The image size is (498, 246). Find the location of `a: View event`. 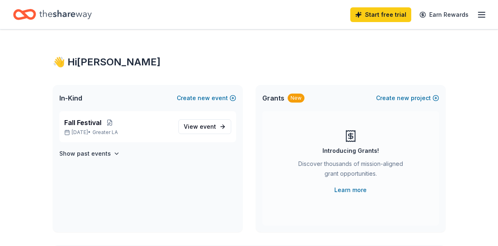

a: View event is located at coordinates (204, 127).